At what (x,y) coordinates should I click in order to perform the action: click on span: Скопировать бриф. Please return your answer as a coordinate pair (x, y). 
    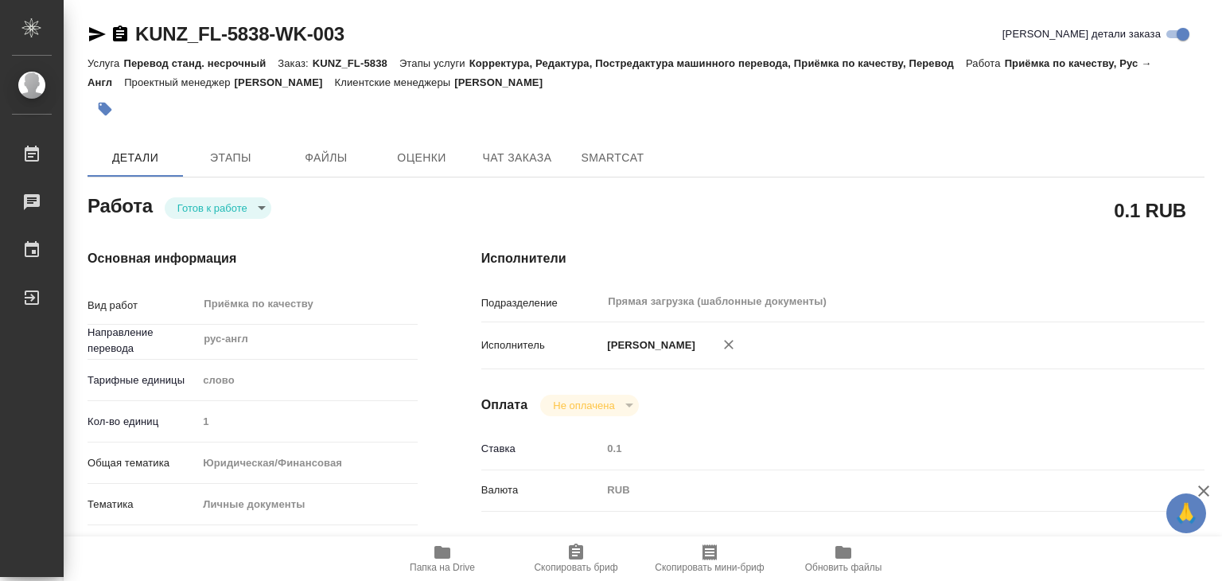
    Looking at the image, I should click on (575, 567).